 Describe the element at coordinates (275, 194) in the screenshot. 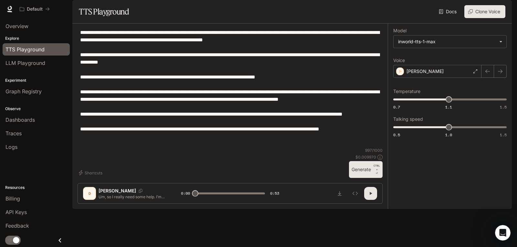

I see `span: 0:53` at that location.